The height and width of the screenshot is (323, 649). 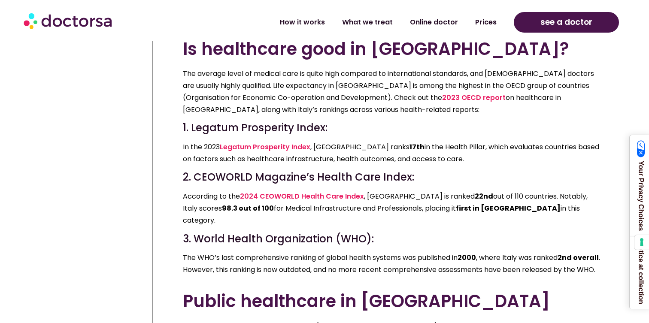 I want to click on a: 2024 CEOWORLD Health Care Index, so click(x=302, y=196).